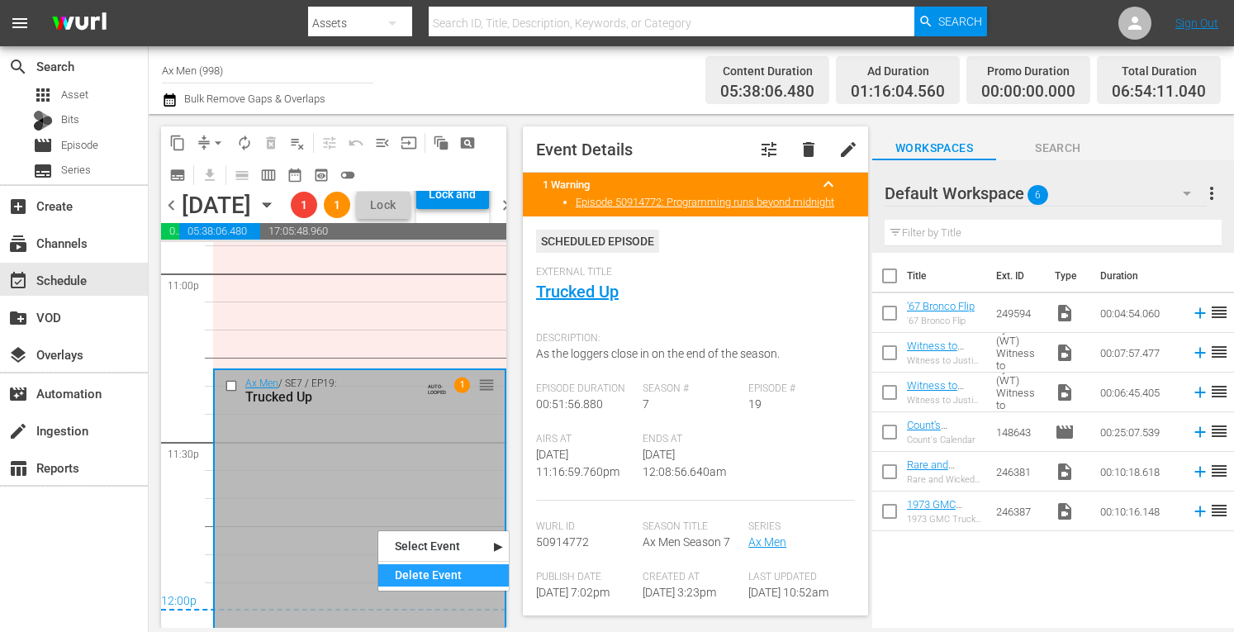 This screenshot has width=1234, height=632. I want to click on span: Copy Lineup, so click(178, 143).